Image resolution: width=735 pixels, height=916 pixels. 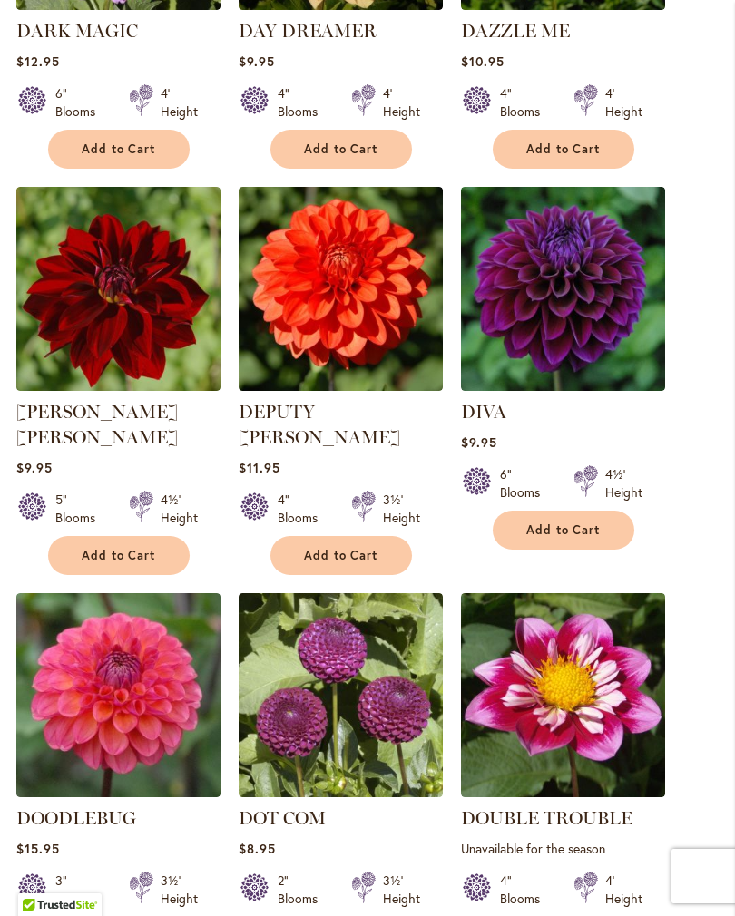 What do you see at coordinates (257, 848) in the screenshot?
I see `span: $8.95` at bounding box center [257, 848].